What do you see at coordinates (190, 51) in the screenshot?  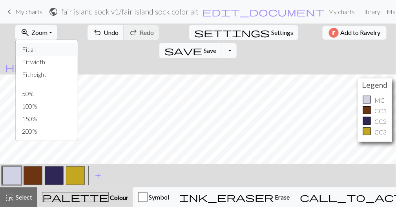 I see `button: Save` at bounding box center [190, 51].